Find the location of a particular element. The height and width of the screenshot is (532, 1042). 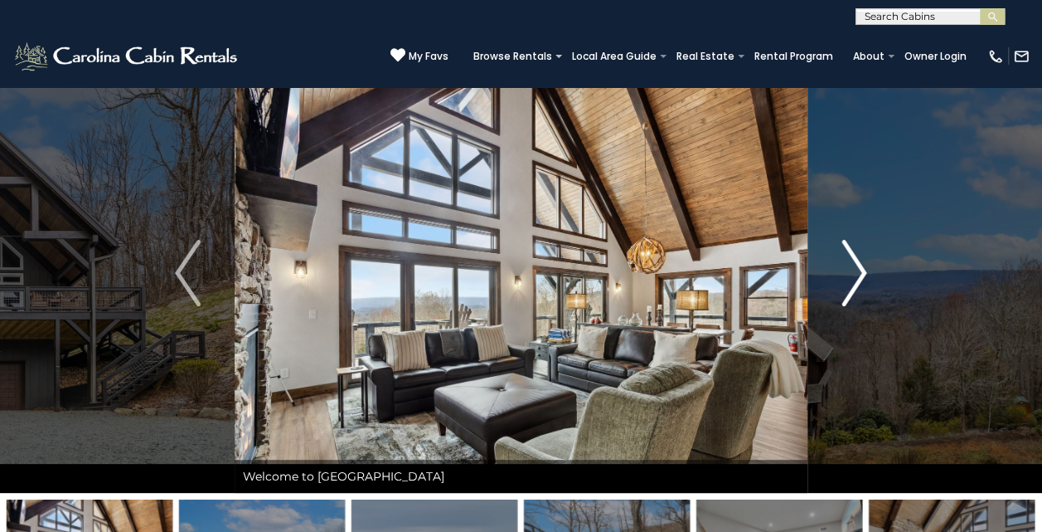

img: phone-regular-white.png is located at coordinates (996, 56).